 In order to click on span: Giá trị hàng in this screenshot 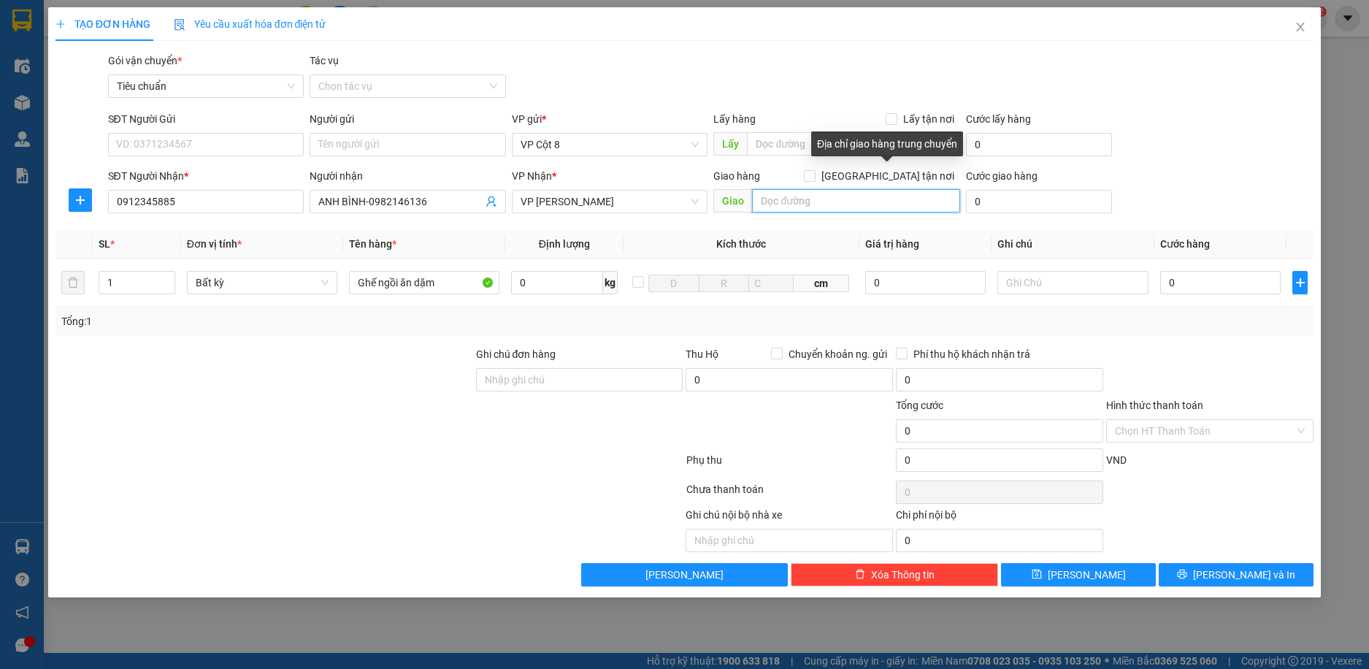, I will do `click(892, 244)`.